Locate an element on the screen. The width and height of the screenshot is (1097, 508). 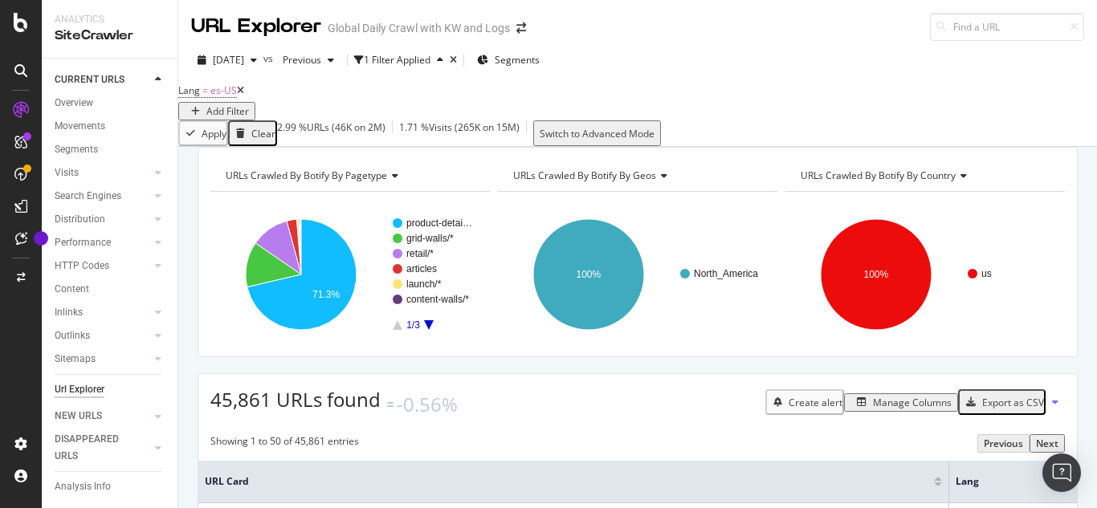
text: launch/* is located at coordinates (424, 284).